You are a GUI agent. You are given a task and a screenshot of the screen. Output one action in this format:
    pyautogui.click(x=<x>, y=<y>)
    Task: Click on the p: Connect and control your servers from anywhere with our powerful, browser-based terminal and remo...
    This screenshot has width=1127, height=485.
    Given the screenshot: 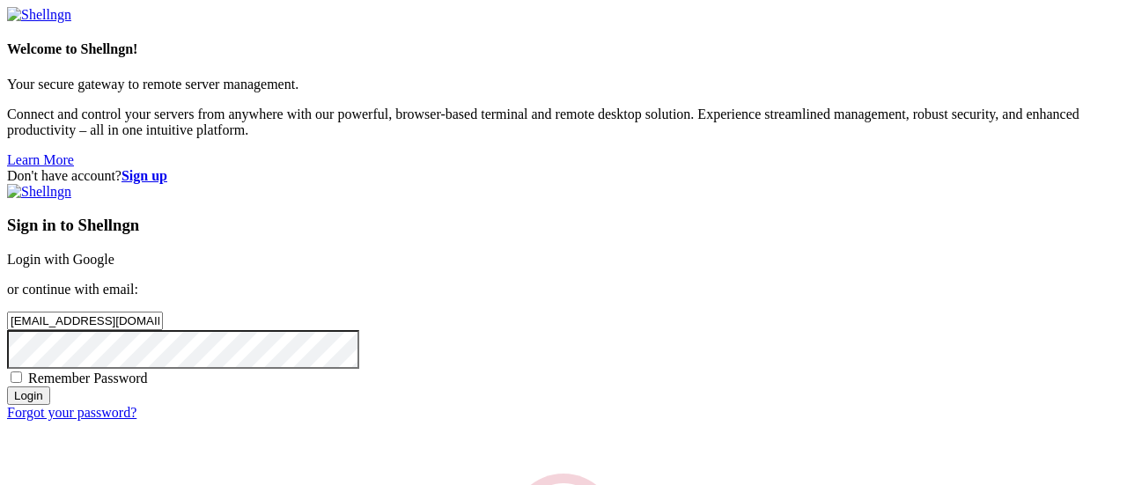 What is the action you would take?
    pyautogui.click(x=563, y=122)
    